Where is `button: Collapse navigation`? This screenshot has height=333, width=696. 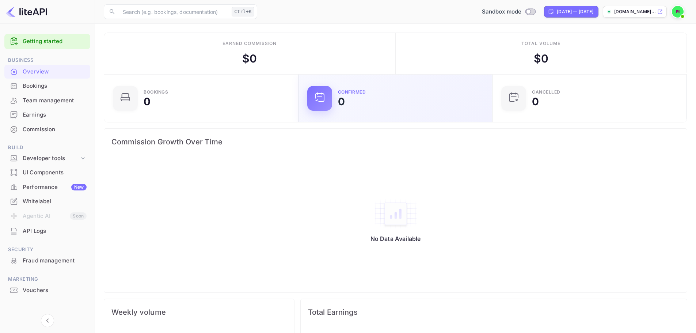
button: Collapse navigation is located at coordinates (47, 320).